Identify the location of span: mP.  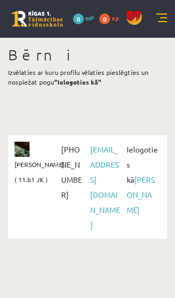
(90, 18).